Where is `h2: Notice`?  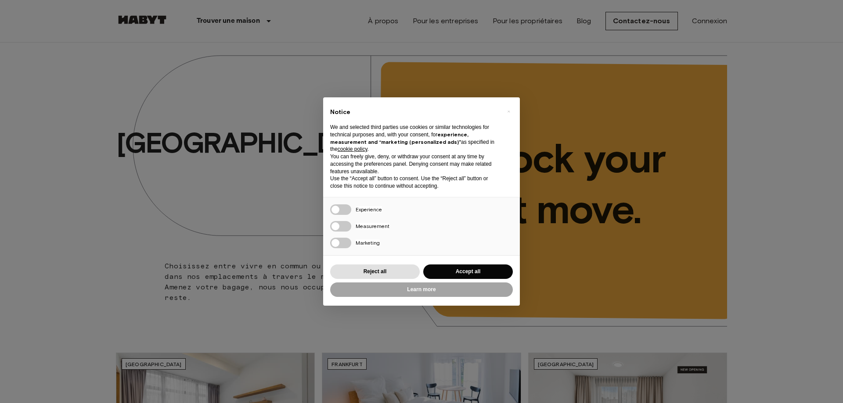 h2: Notice is located at coordinates (414, 112).